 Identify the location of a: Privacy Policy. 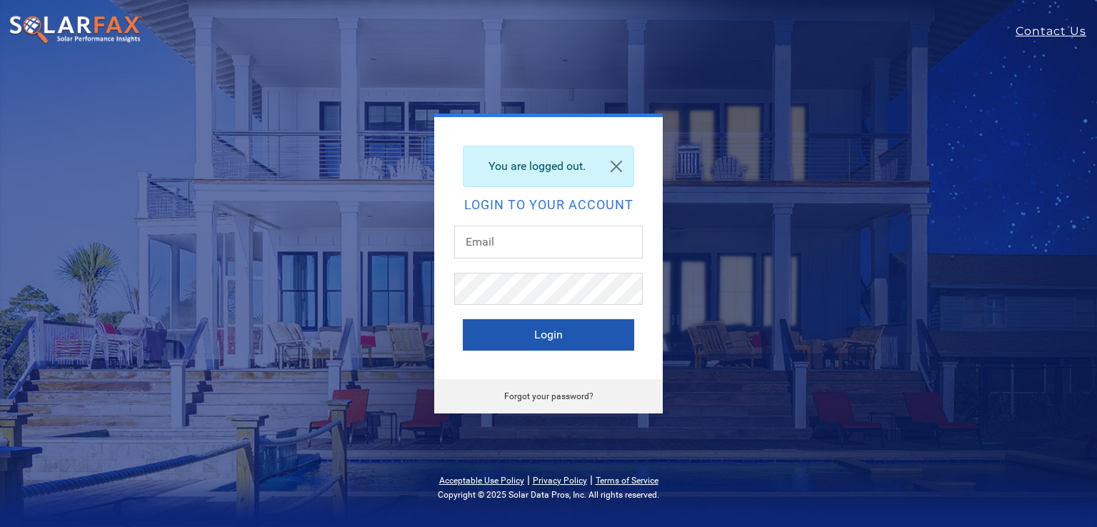
(560, 481).